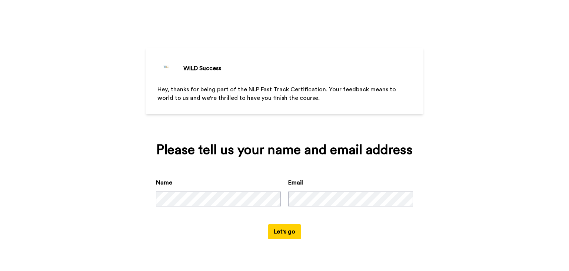 The image size is (569, 271). I want to click on label: Email, so click(296, 182).